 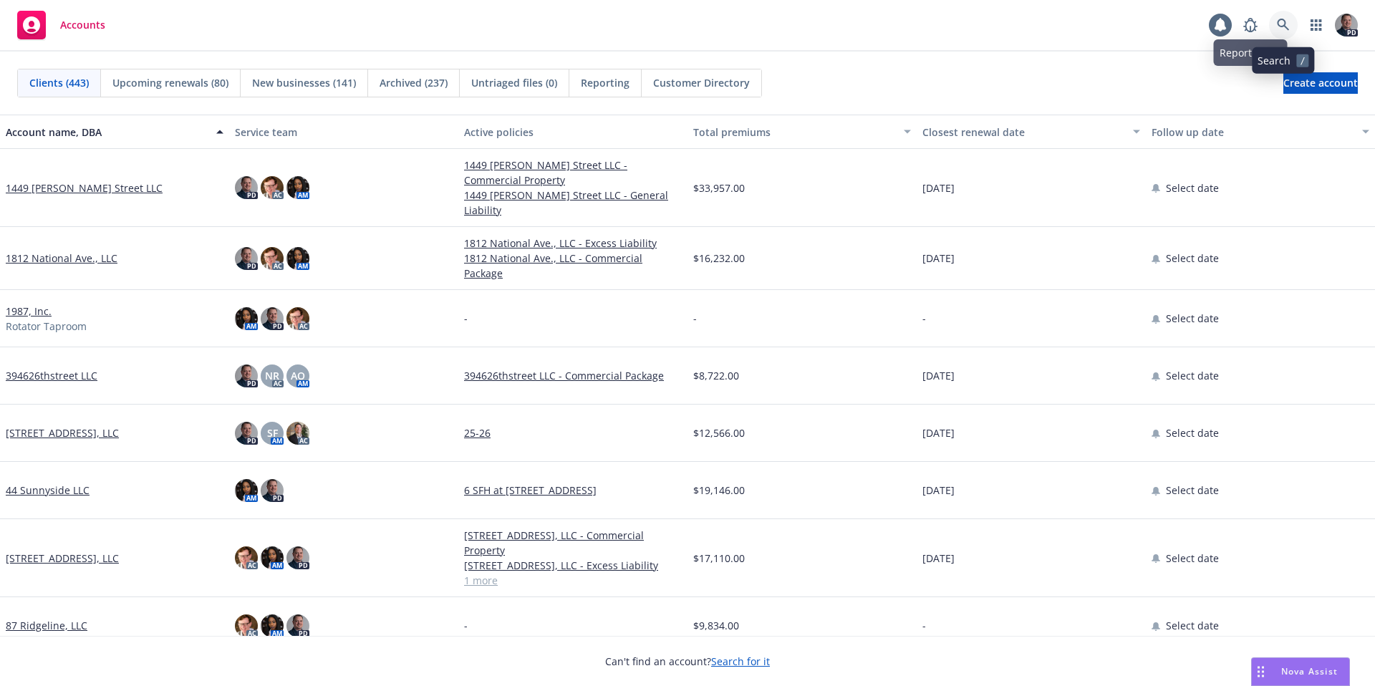 What do you see at coordinates (687, 661) in the screenshot?
I see `span: Can't find an account?` at bounding box center [687, 661].